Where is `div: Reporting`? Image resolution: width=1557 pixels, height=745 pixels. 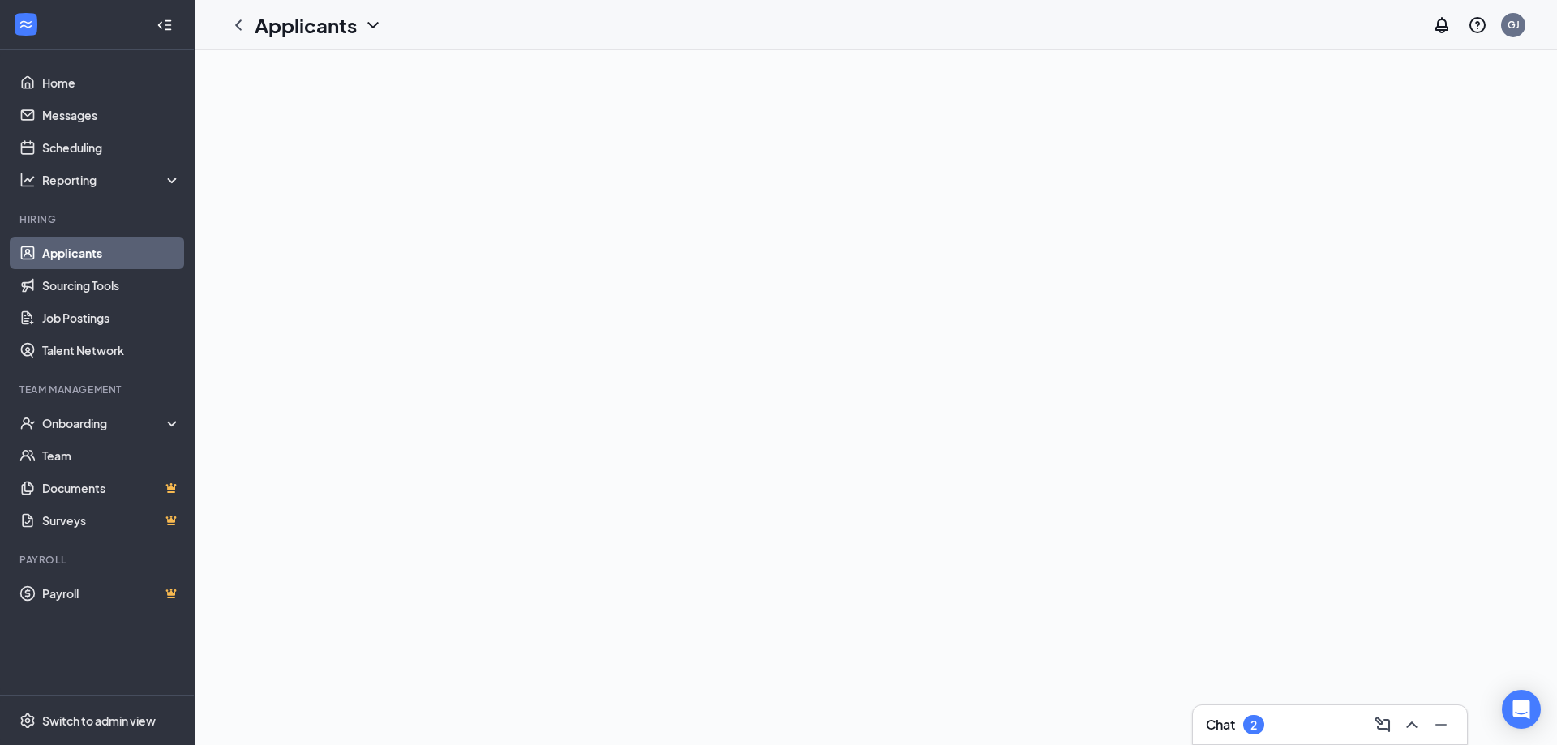 div: Reporting is located at coordinates (112, 180).